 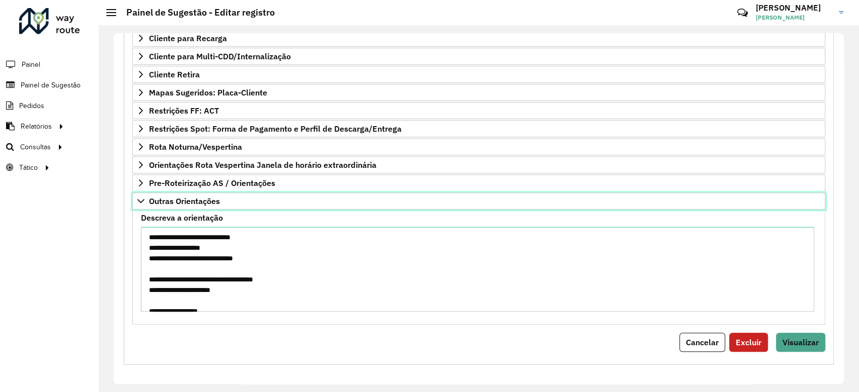 I want to click on button: Excluir, so click(x=748, y=343).